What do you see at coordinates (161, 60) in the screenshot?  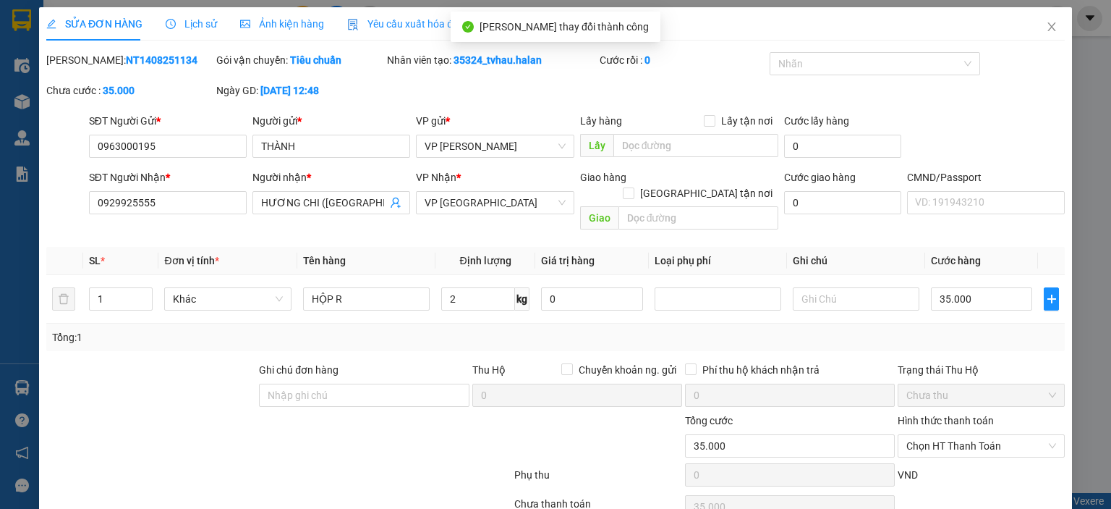 I see `b: NT1408251134` at bounding box center [161, 60].